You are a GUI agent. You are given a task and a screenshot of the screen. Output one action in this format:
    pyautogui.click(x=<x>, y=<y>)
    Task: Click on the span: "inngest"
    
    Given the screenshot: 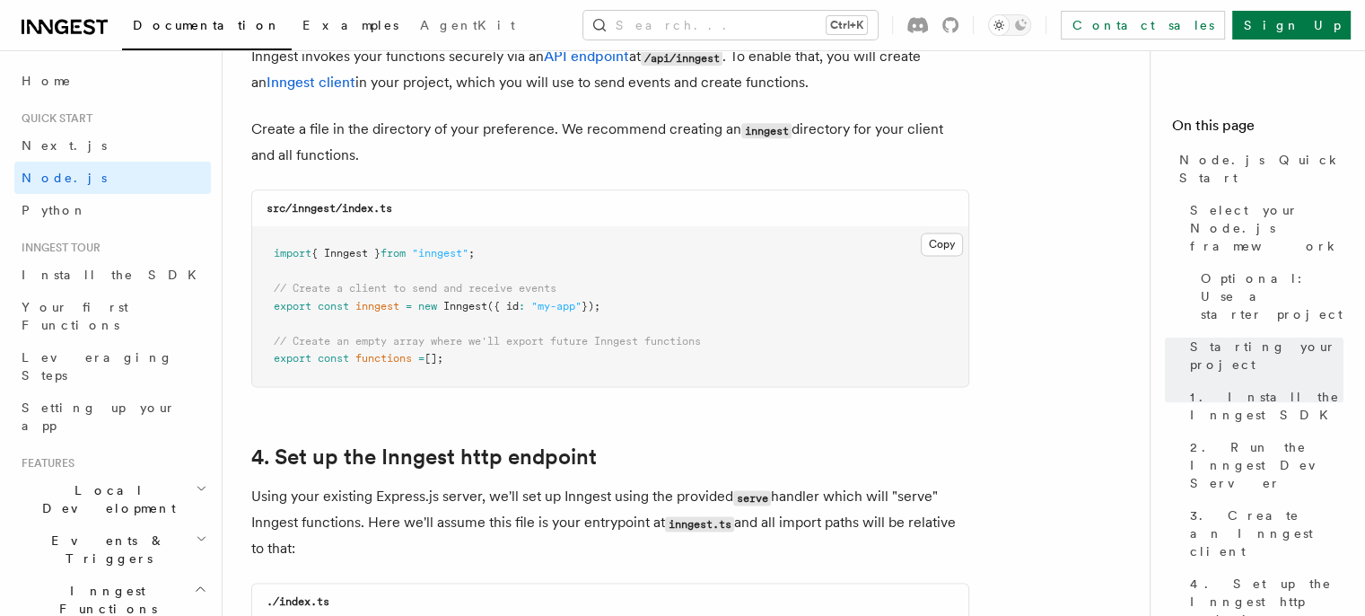 What is the action you would take?
    pyautogui.click(x=440, y=253)
    